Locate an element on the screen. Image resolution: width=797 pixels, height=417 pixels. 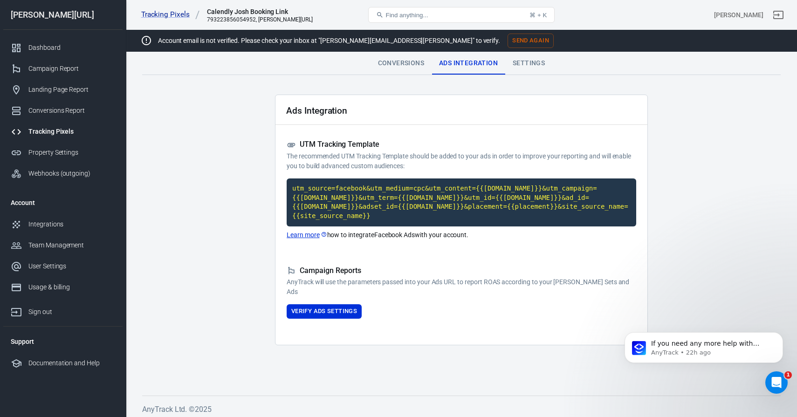
code: Click to copy is located at coordinates (462, 202).